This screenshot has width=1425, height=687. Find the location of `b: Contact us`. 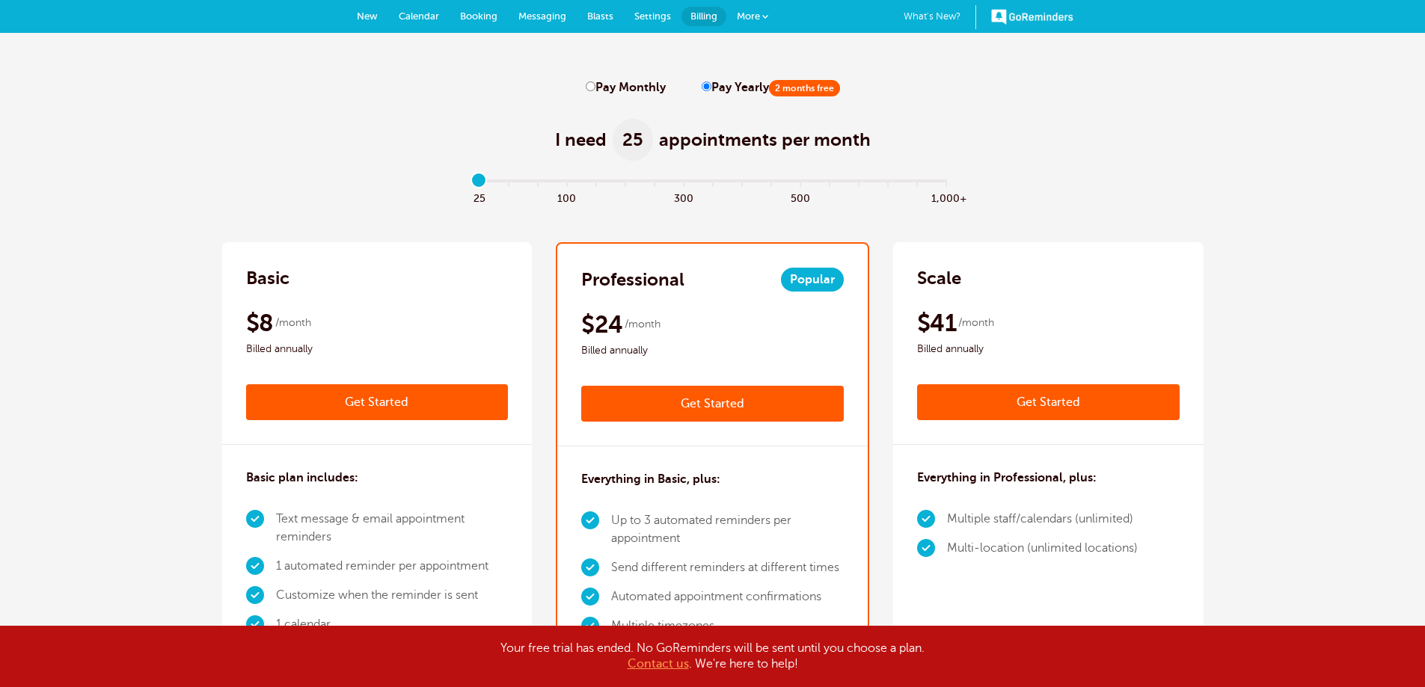

b: Contact us is located at coordinates (658, 664).